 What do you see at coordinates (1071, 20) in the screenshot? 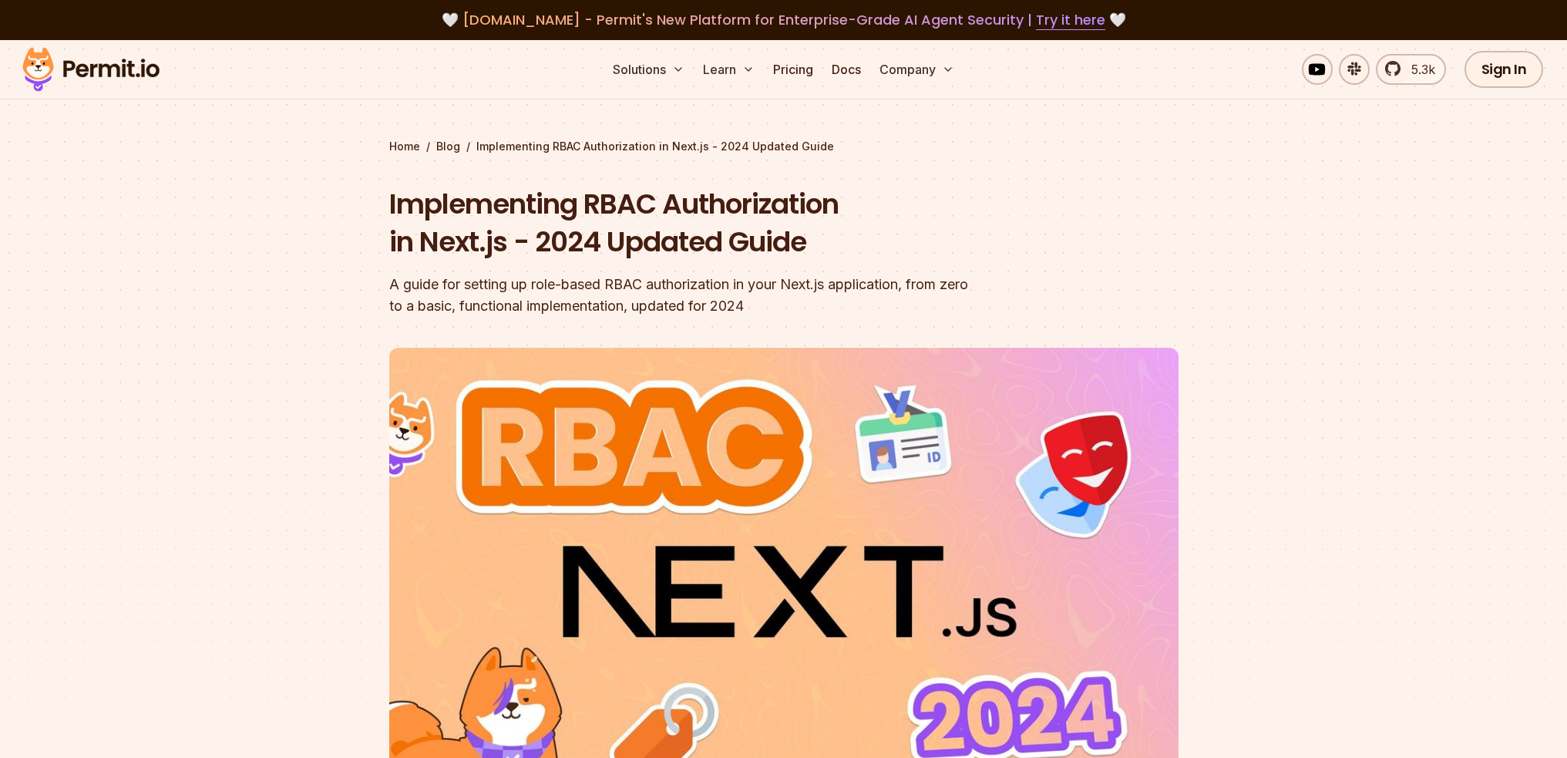
I see `a: Try it here` at bounding box center [1071, 20].